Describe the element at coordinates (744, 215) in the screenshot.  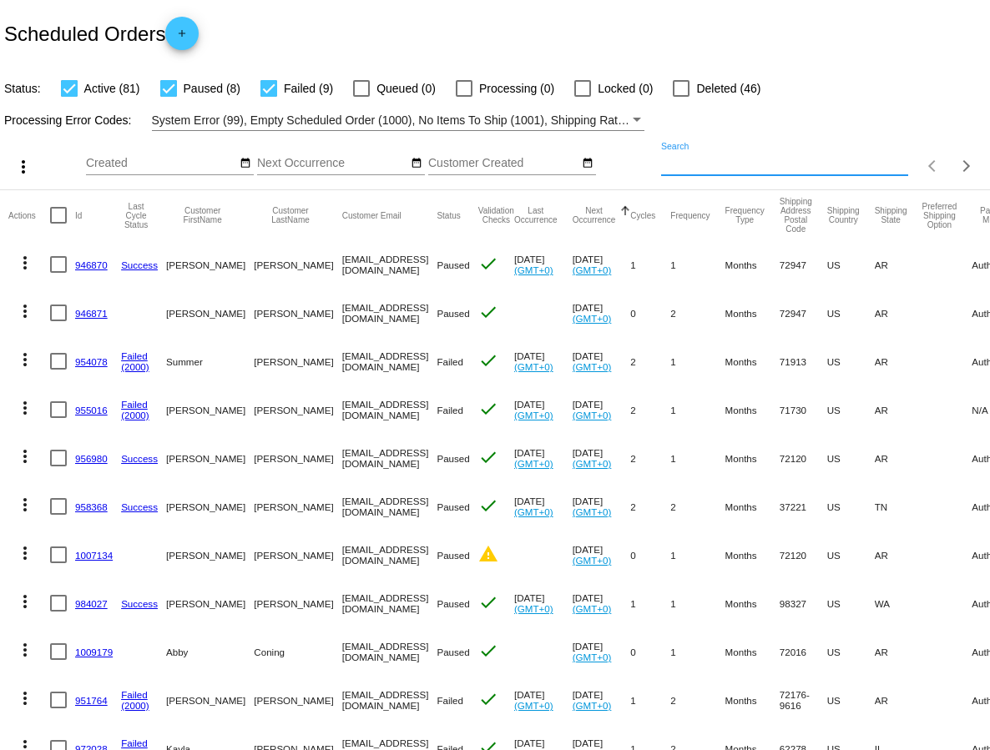
I see `button: Change sorting for FrequencyType` at that location.